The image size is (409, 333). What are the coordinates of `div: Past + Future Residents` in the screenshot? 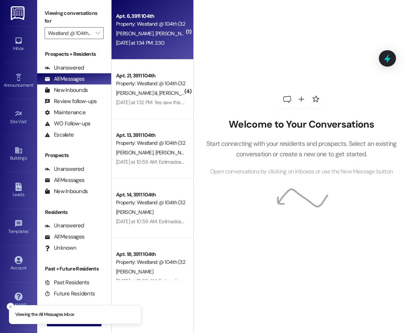 It's located at (74, 268).